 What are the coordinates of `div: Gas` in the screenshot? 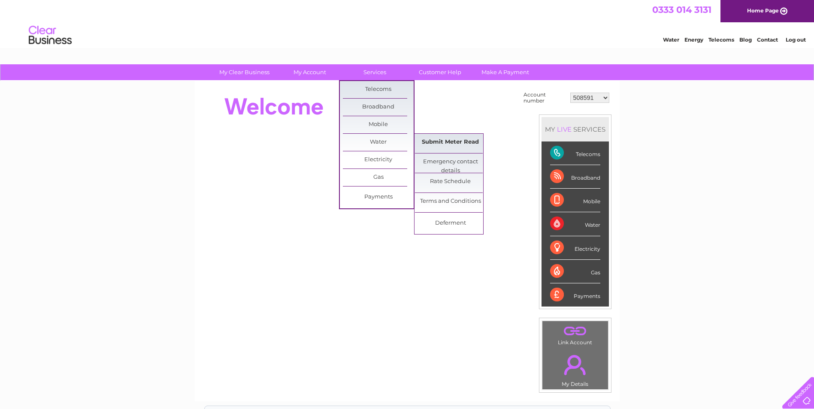 It's located at (575, 272).